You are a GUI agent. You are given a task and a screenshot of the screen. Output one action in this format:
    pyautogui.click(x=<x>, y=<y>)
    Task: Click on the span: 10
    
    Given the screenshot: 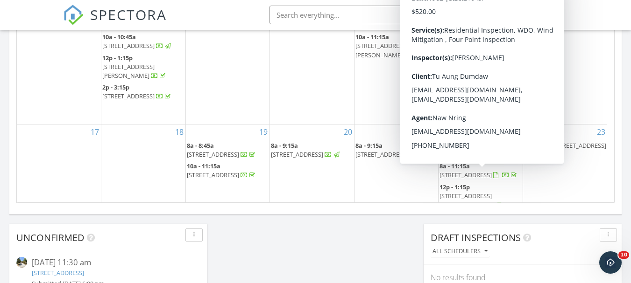 What is the action you would take?
    pyautogui.click(x=623, y=255)
    